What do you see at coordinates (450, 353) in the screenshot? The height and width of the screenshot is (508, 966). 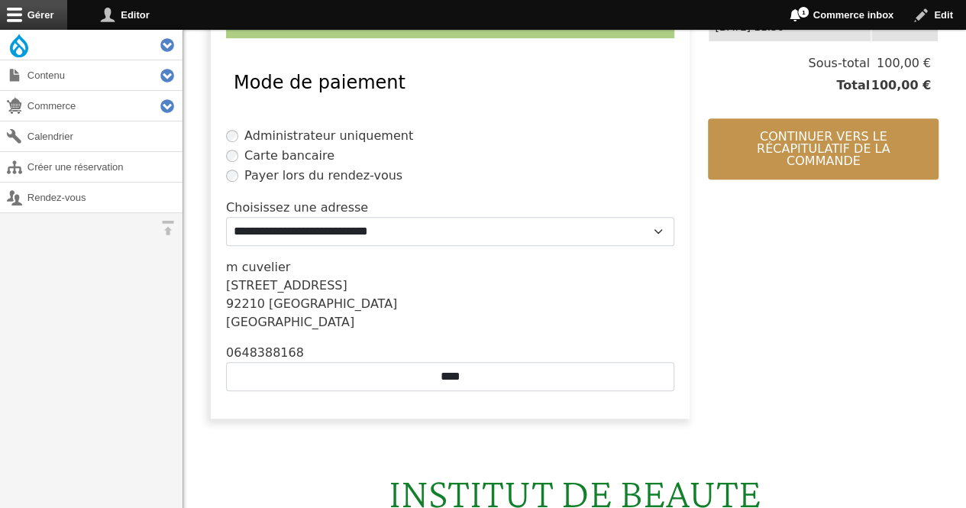 I see `div: 0648388168` at bounding box center [450, 353].